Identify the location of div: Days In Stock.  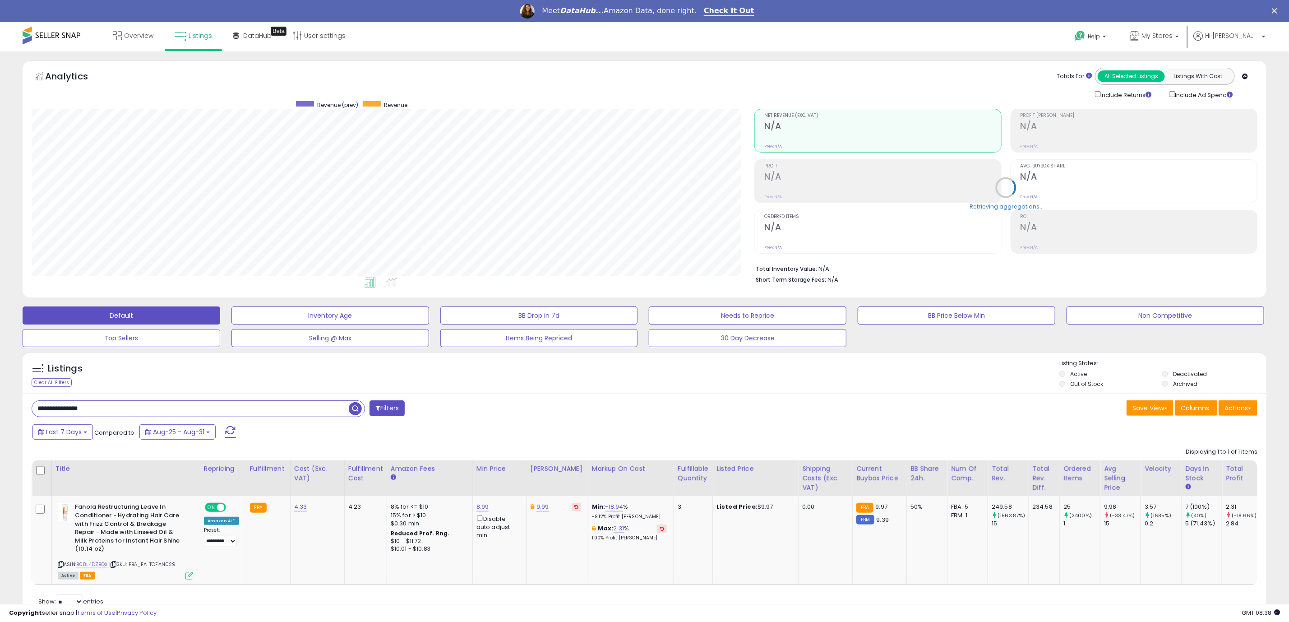
(1201, 473).